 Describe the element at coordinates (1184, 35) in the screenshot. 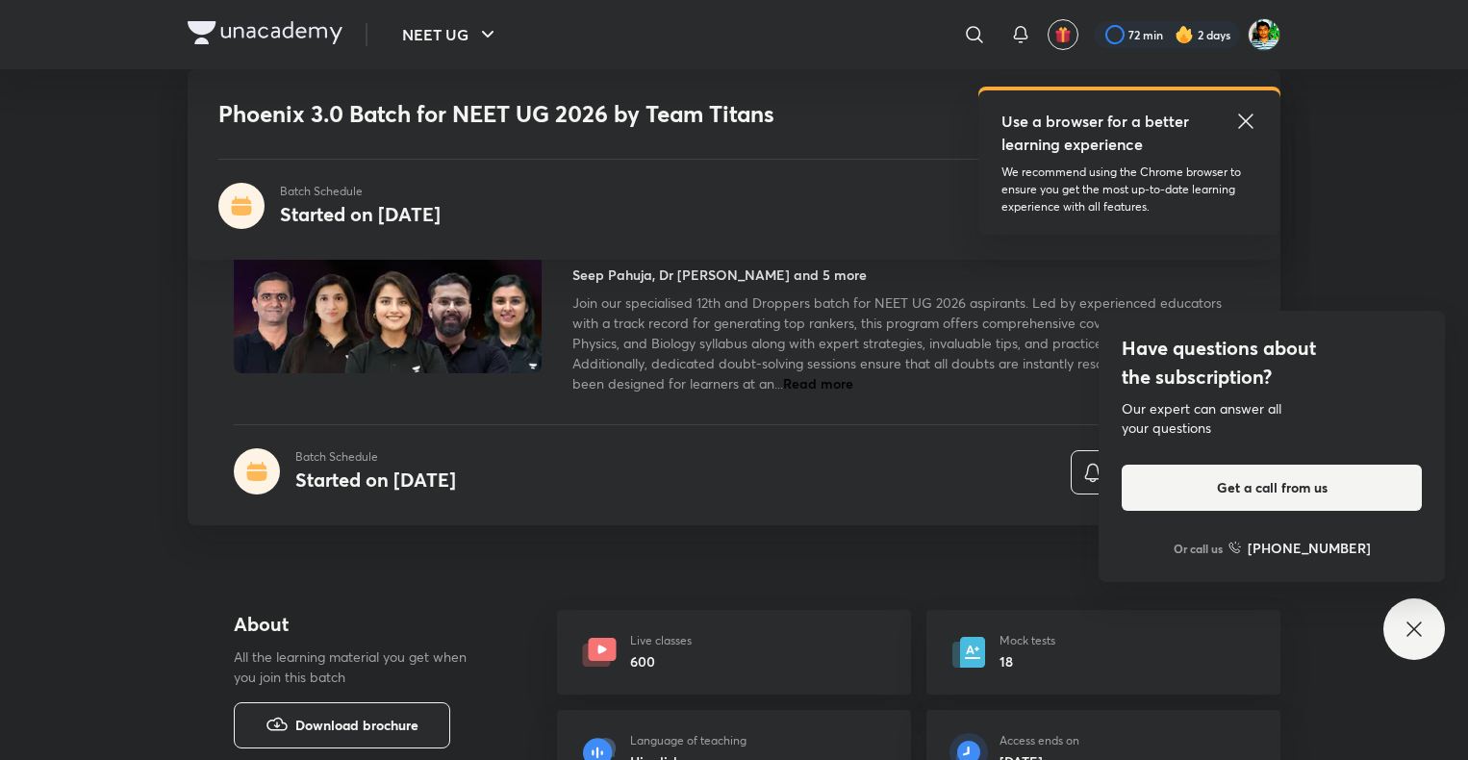

I see `img: streak` at that location.